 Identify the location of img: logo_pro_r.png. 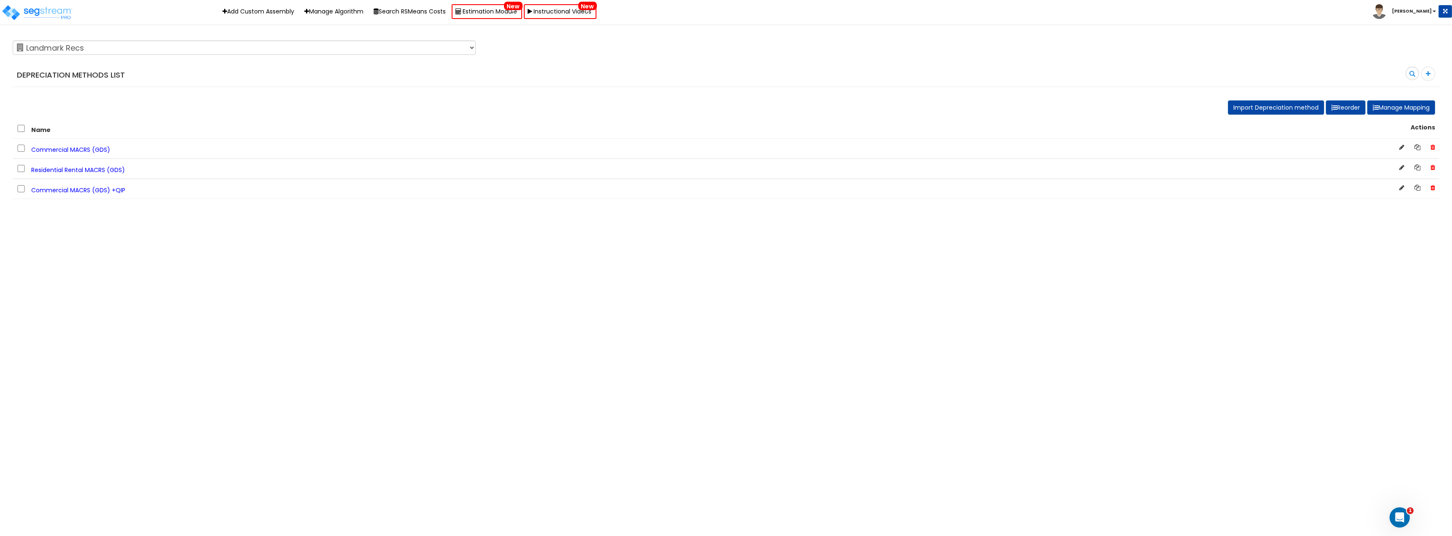
(37, 13).